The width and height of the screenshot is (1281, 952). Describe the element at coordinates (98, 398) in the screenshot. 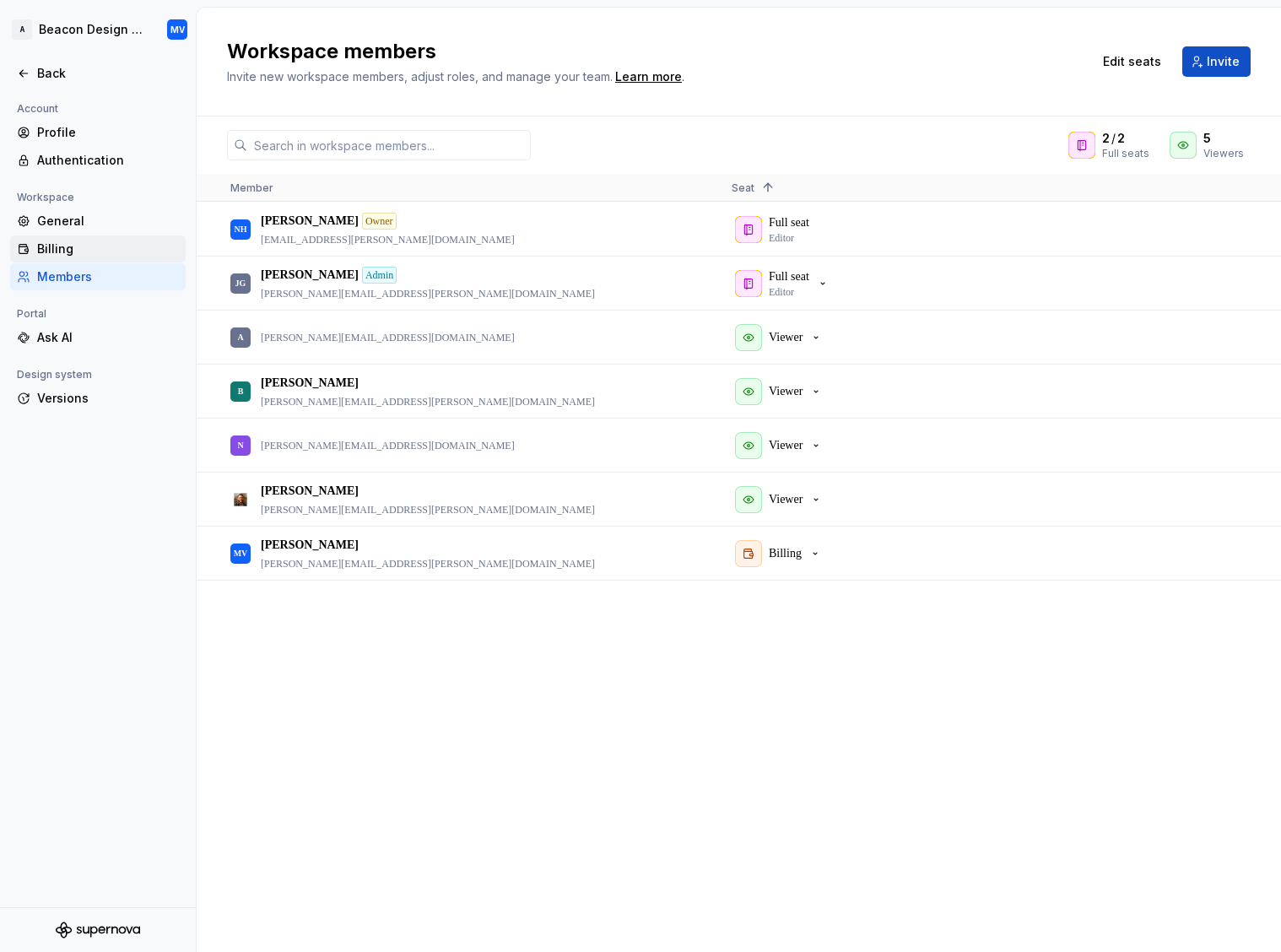

I see `a: Versions` at that location.